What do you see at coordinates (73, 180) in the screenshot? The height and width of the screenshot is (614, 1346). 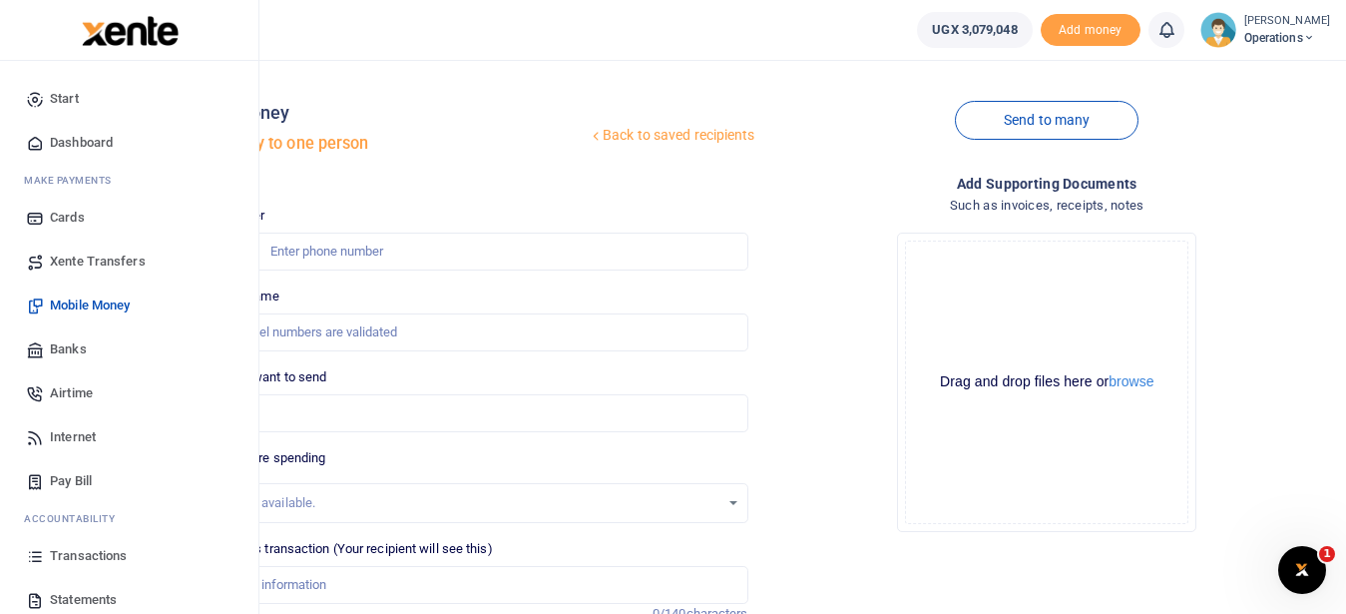 I see `span: ake Payments` at bounding box center [73, 180].